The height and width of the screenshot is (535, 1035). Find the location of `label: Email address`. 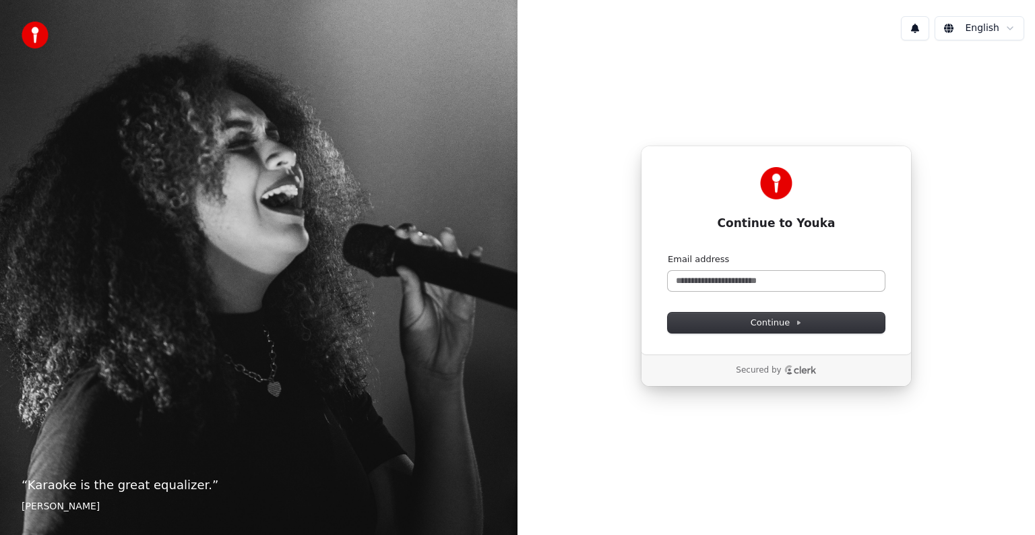

label: Email address is located at coordinates (698, 259).